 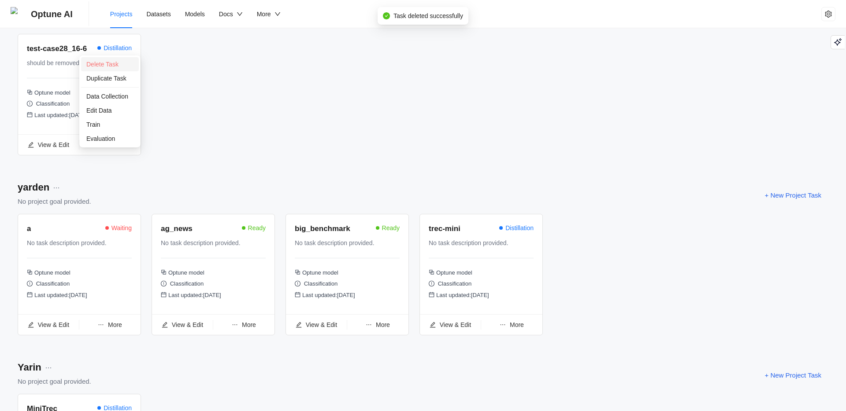 I want to click on img: Optune, so click(x=18, y=14).